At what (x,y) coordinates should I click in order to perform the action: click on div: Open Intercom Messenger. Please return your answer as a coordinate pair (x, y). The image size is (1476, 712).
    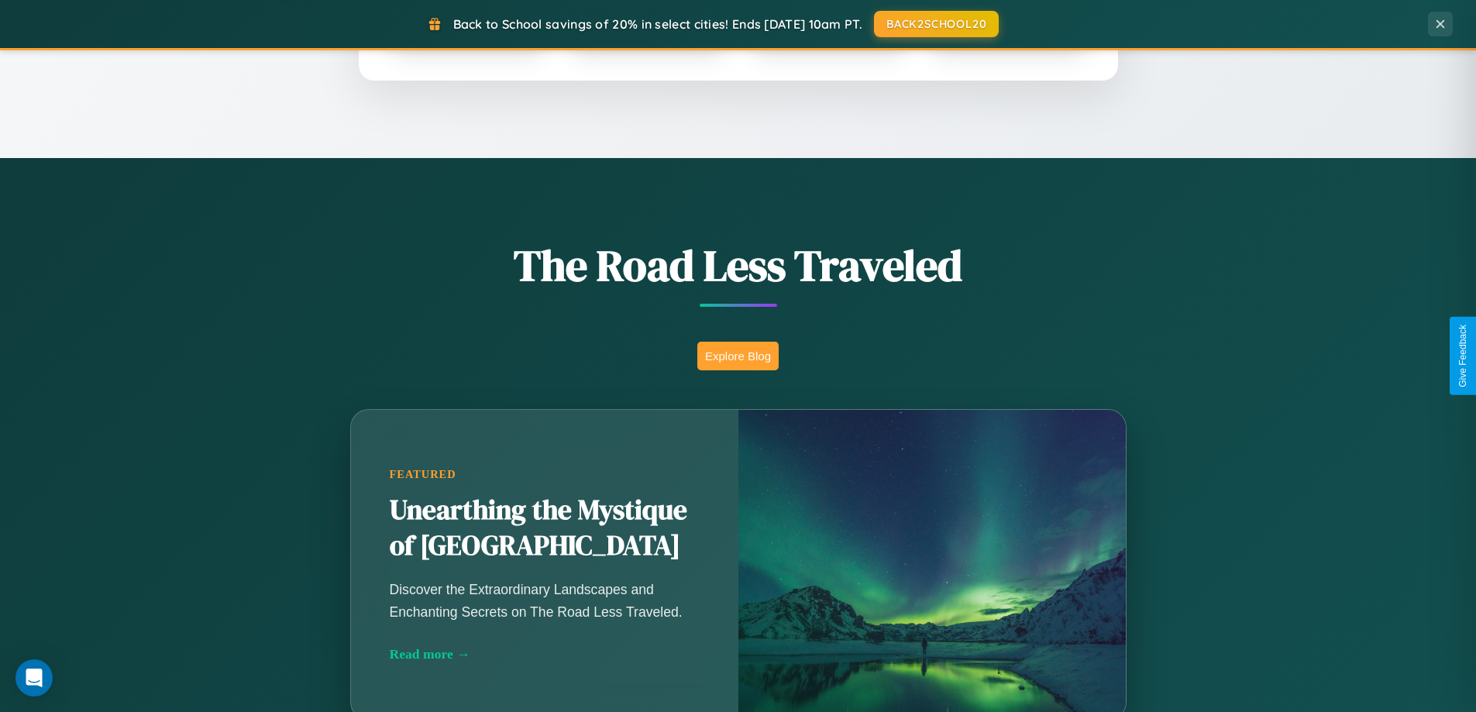
    Looking at the image, I should click on (34, 678).